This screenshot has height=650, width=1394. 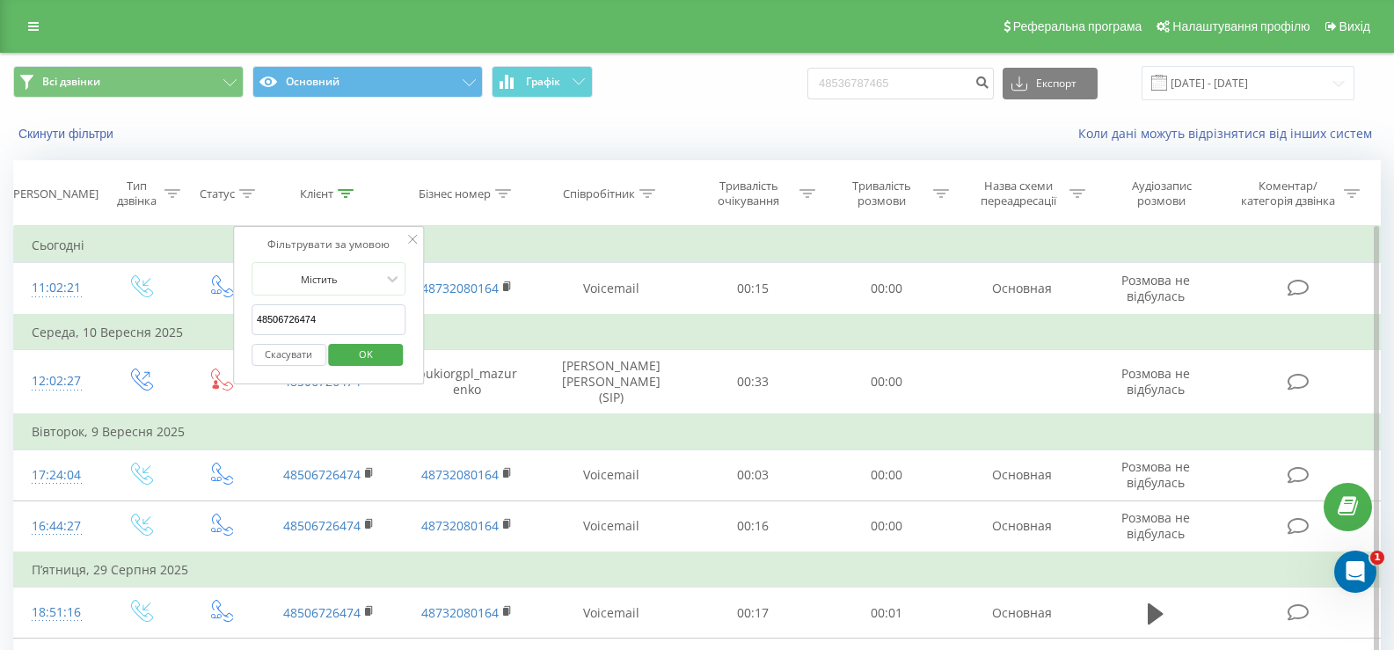 I want to click on span: OK, so click(x=366, y=354).